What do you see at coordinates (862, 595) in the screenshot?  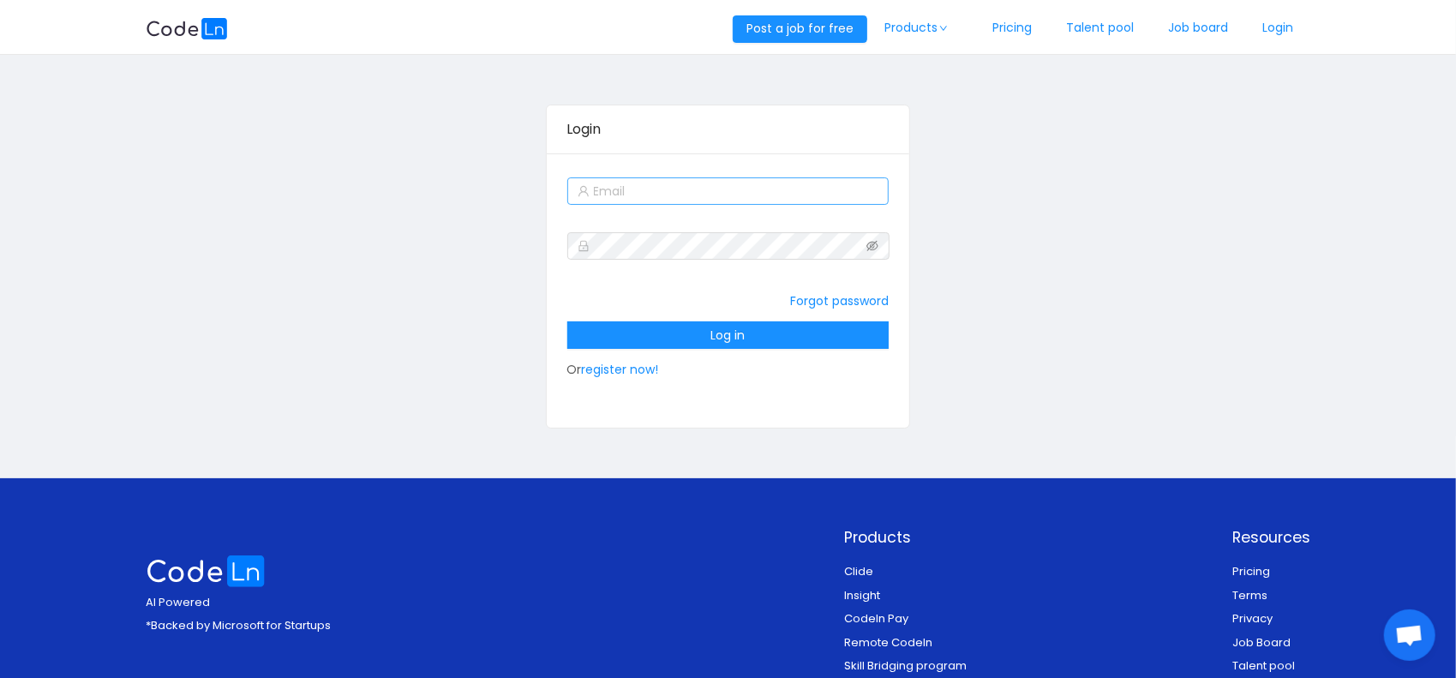 I see `a: Insight` at bounding box center [862, 595].